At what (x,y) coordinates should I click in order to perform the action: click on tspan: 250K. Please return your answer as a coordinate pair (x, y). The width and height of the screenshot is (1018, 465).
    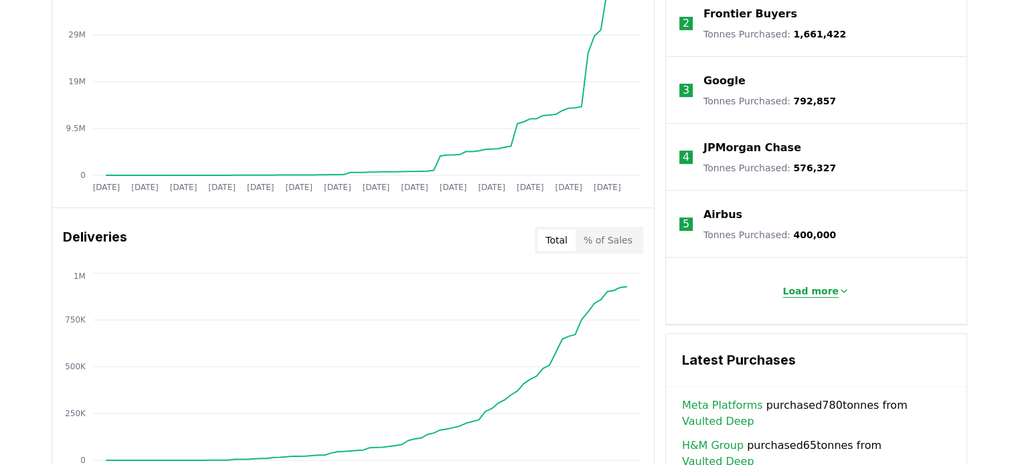
    Looking at the image, I should click on (76, 414).